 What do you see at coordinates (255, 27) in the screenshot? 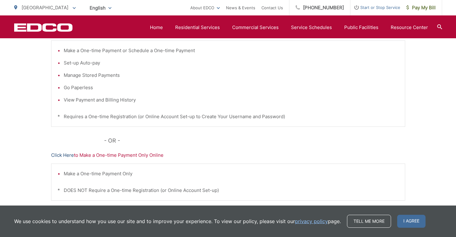
I see `a: Commercial Services` at bounding box center [255, 27].